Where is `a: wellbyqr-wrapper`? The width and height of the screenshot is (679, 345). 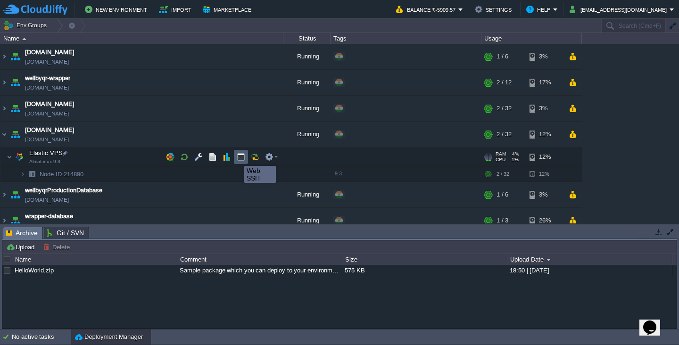
a: wellbyqr-wrapper is located at coordinates (48, 78).